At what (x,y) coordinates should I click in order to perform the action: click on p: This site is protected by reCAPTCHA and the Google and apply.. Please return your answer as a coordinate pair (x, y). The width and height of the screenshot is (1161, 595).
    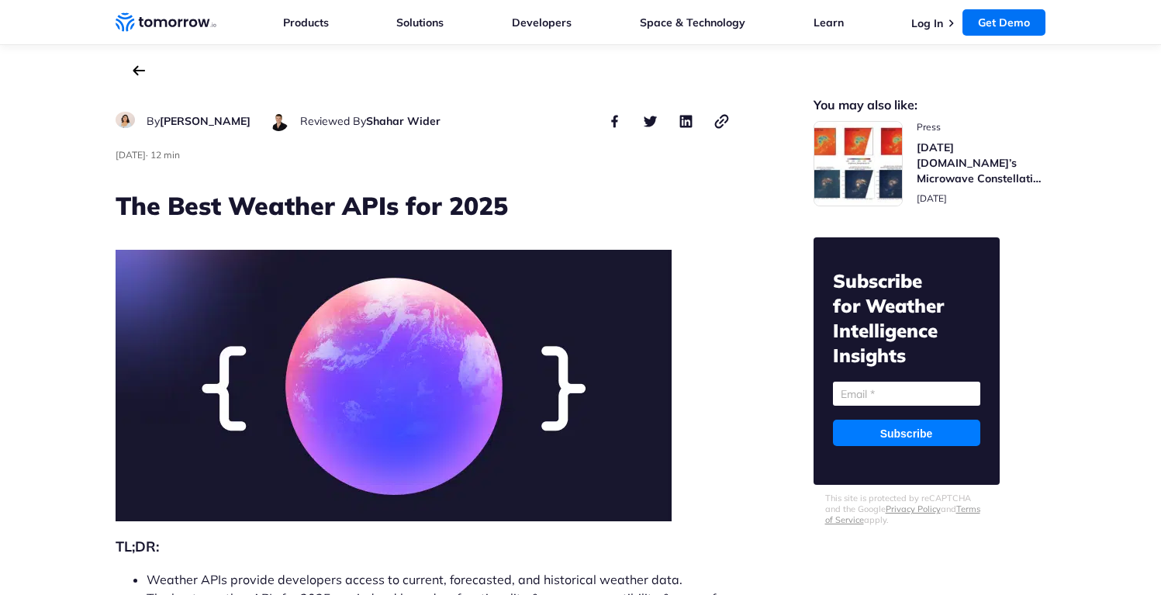
    Looking at the image, I should click on (907, 509).